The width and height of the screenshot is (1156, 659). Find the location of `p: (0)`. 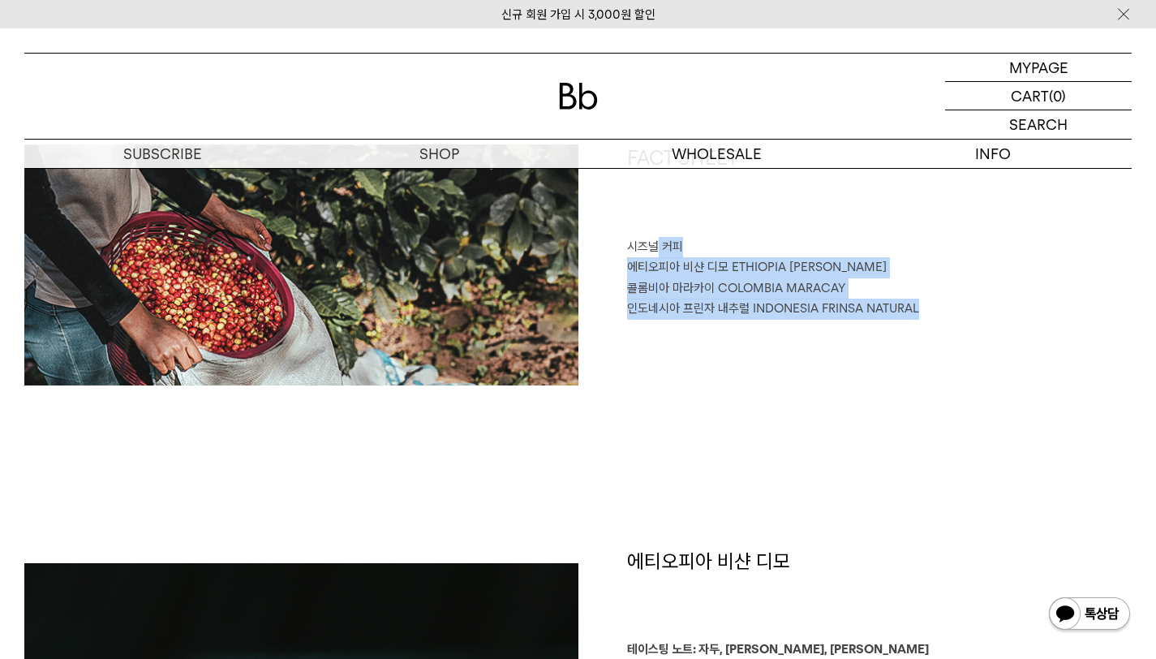

p: (0) is located at coordinates (1057, 96).